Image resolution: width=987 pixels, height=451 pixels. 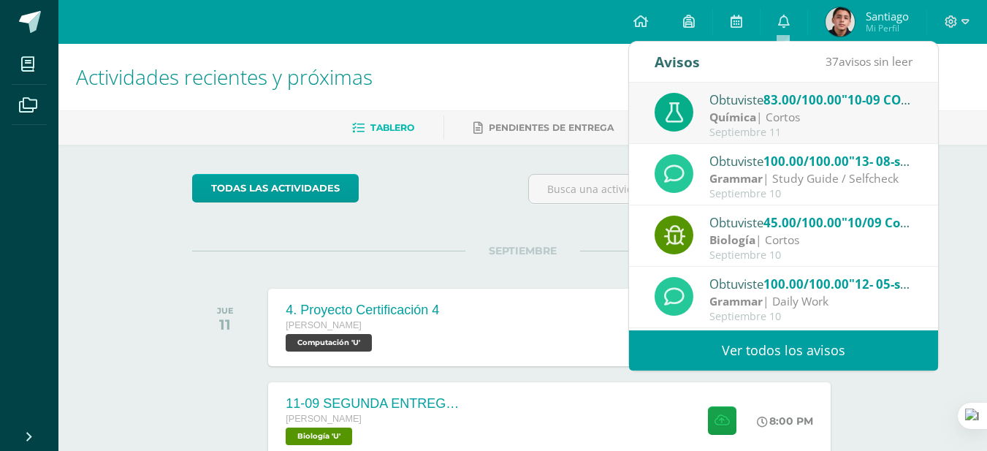 What do you see at coordinates (523, 251) in the screenshot?
I see `span: SEPTIEMBRE` at bounding box center [523, 251].